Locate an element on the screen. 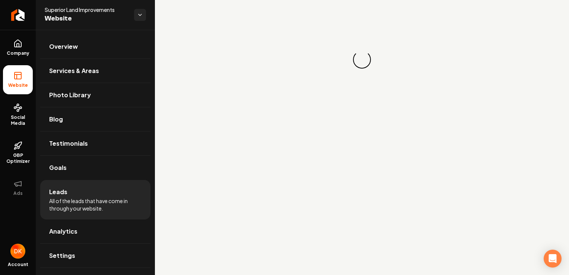 The height and width of the screenshot is (275, 569). a: Photo Library is located at coordinates (95, 95).